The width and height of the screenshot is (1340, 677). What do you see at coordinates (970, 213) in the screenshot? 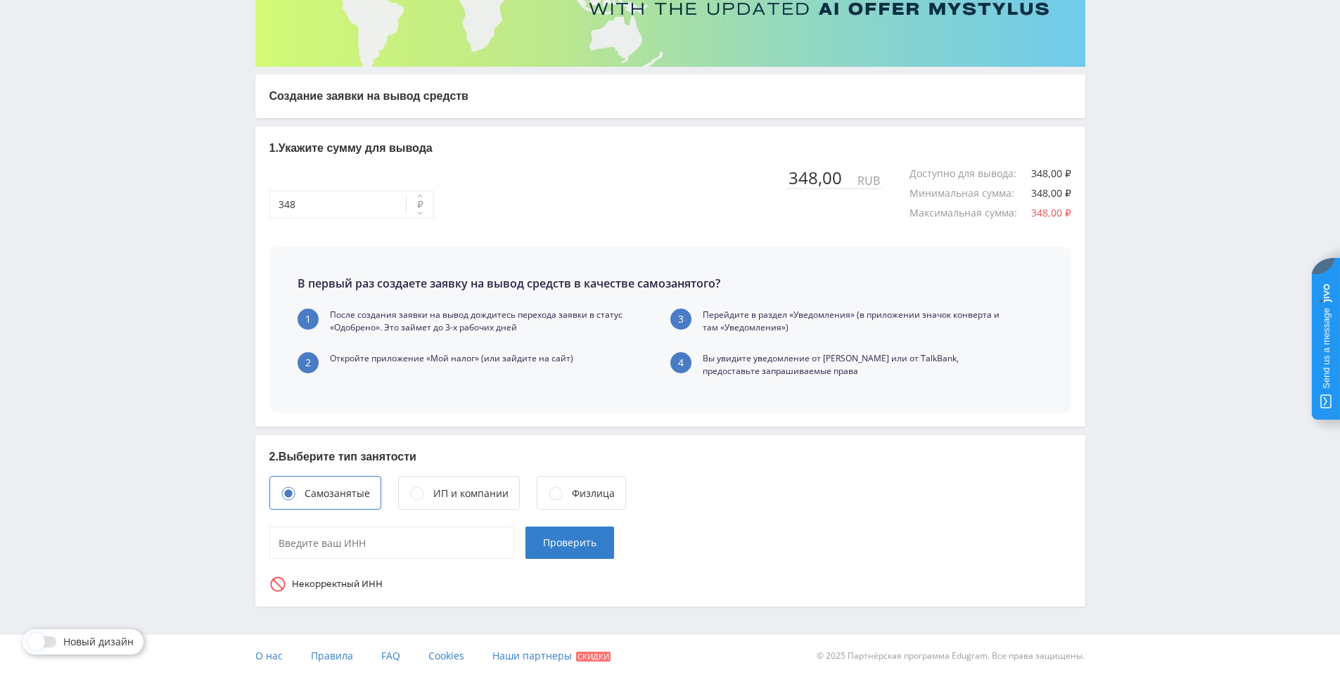
I see `div: Максимальная сумма :` at bounding box center [970, 213].